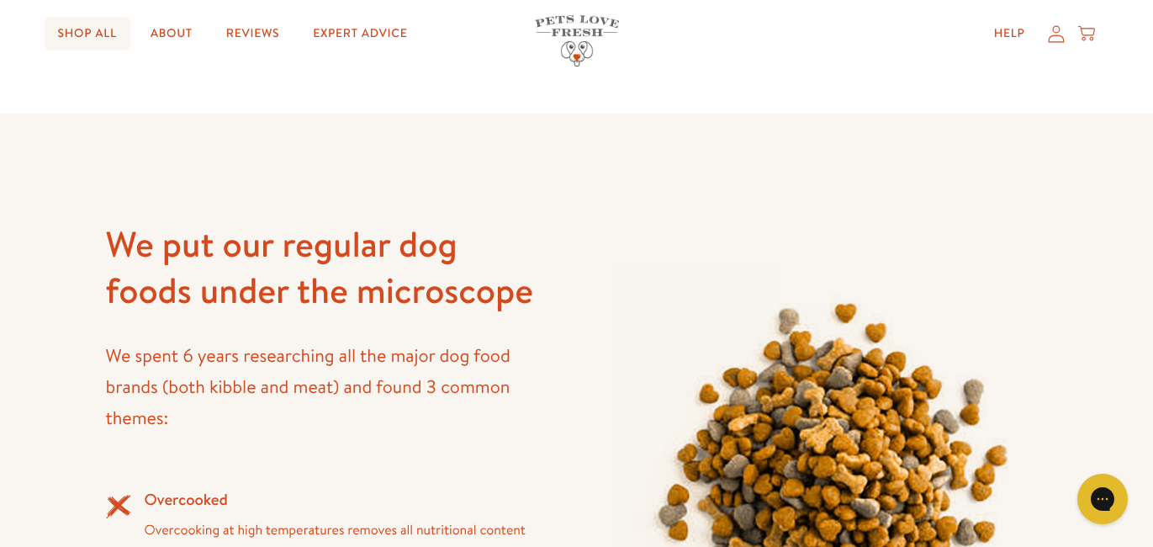 Image resolution: width=1153 pixels, height=547 pixels. Describe the element at coordinates (321, 267) in the screenshot. I see `h1: We put our regular dog foods under the microscope` at that location.